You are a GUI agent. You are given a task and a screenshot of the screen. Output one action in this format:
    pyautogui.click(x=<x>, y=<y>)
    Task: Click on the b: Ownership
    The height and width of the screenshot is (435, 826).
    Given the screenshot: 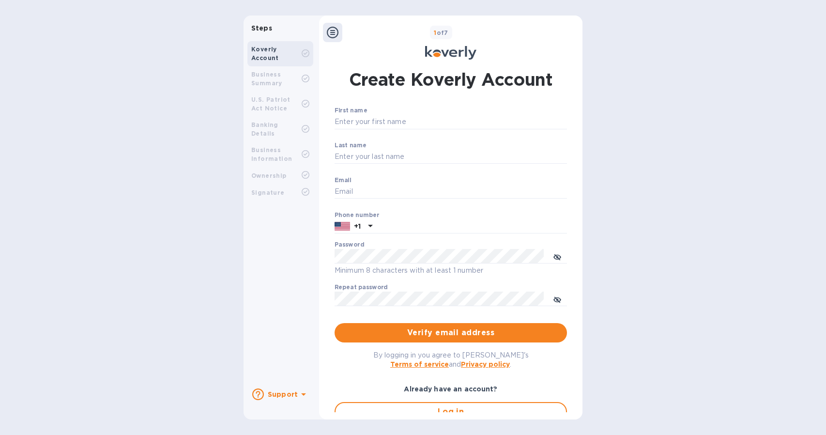 What is the action you would take?
    pyautogui.click(x=269, y=175)
    